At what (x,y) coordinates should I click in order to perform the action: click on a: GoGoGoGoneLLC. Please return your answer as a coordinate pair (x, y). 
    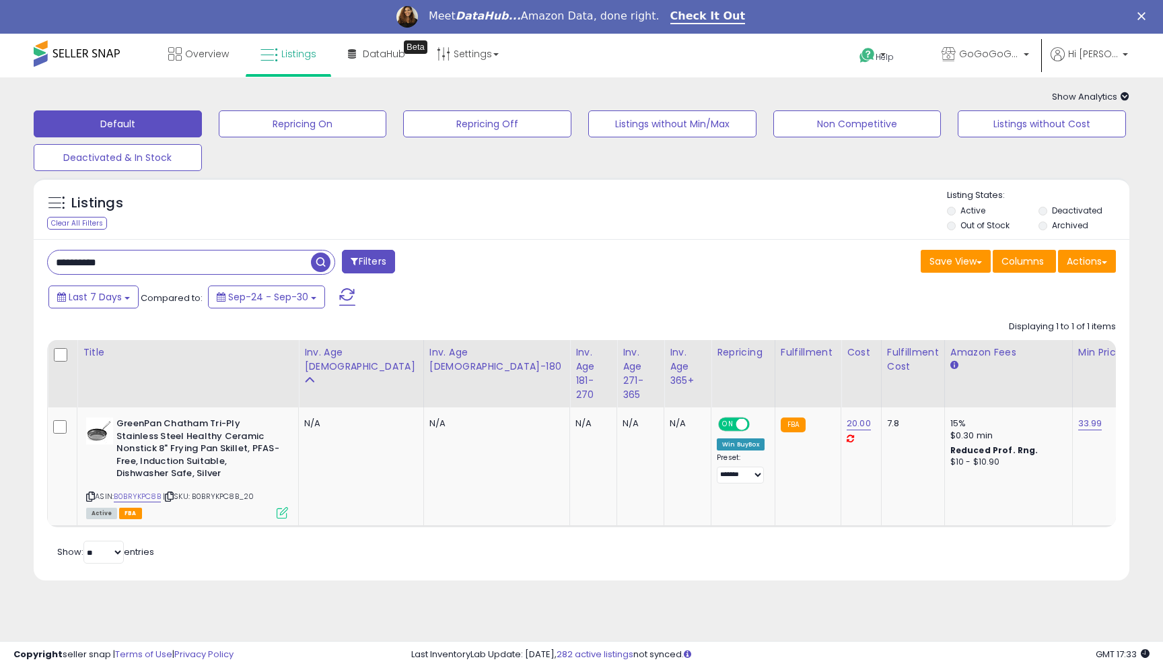
    Looking at the image, I should click on (986, 55).